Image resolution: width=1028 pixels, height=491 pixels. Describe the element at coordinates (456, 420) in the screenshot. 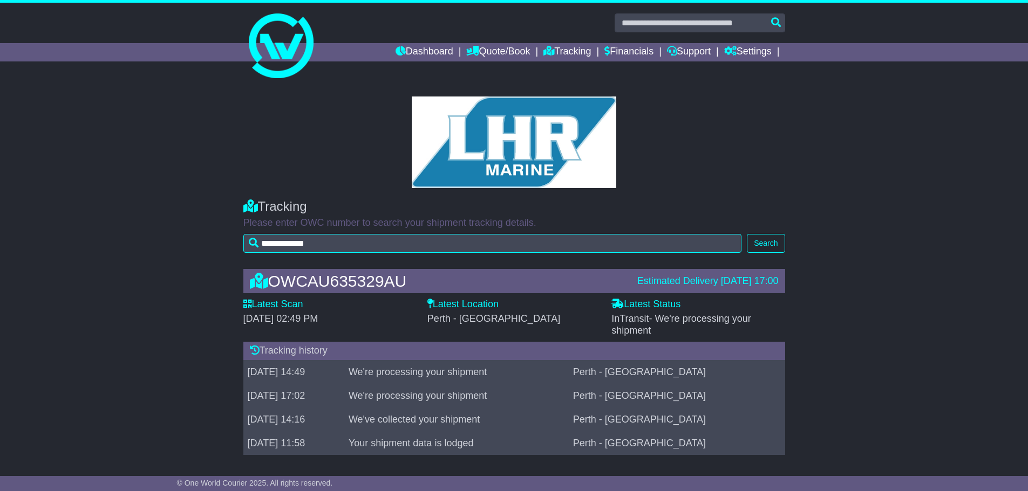

I see `td: We've collected your shipment` at that location.